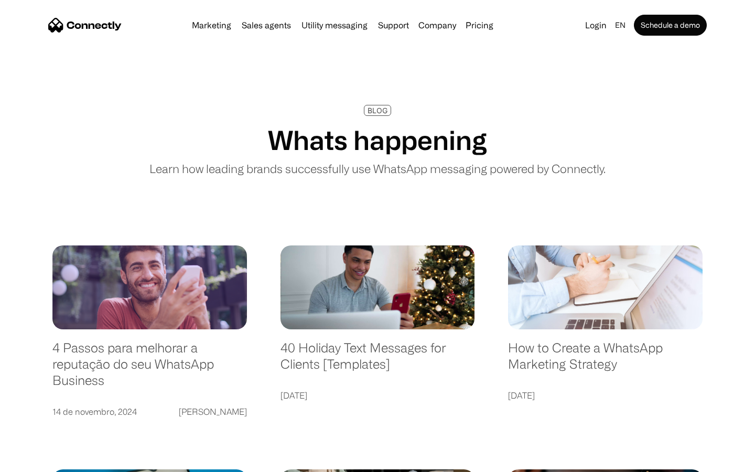 The height and width of the screenshot is (472, 755). What do you see at coordinates (94, 411) in the screenshot?
I see `div: 14 de novembro, 2024` at bounding box center [94, 411].